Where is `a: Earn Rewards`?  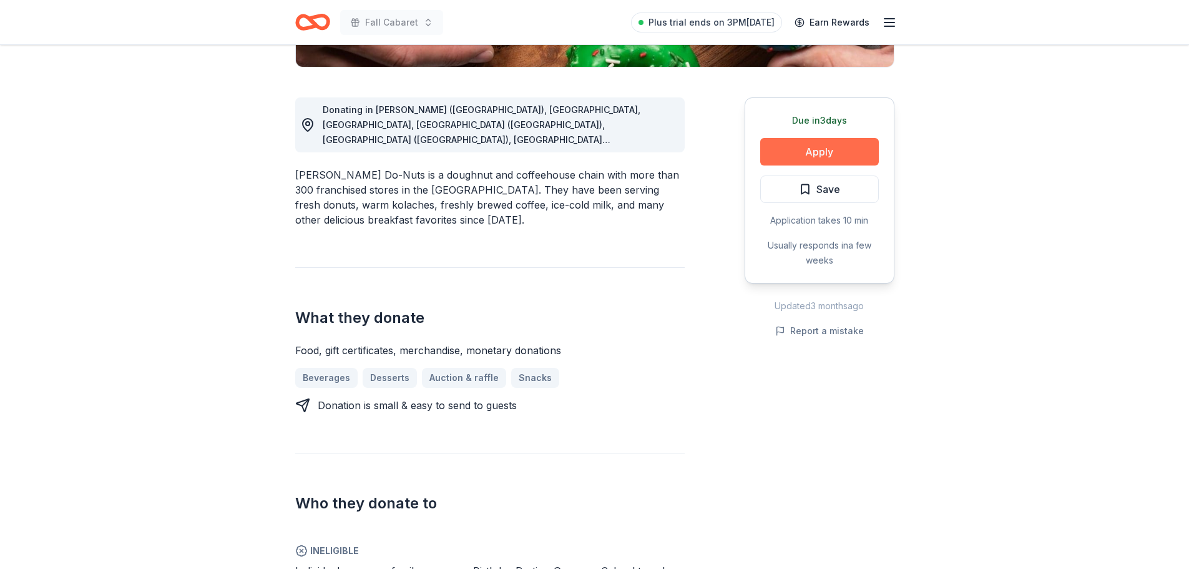 a: Earn Rewards is located at coordinates (832, 22).